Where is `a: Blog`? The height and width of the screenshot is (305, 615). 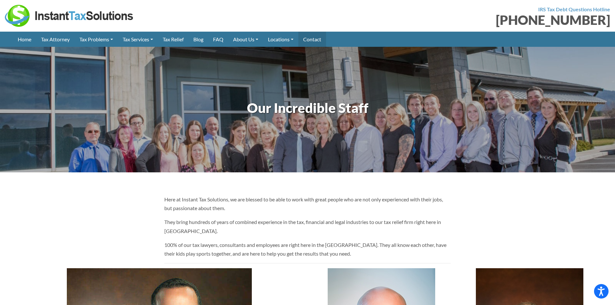
a: Blog is located at coordinates (198, 39).